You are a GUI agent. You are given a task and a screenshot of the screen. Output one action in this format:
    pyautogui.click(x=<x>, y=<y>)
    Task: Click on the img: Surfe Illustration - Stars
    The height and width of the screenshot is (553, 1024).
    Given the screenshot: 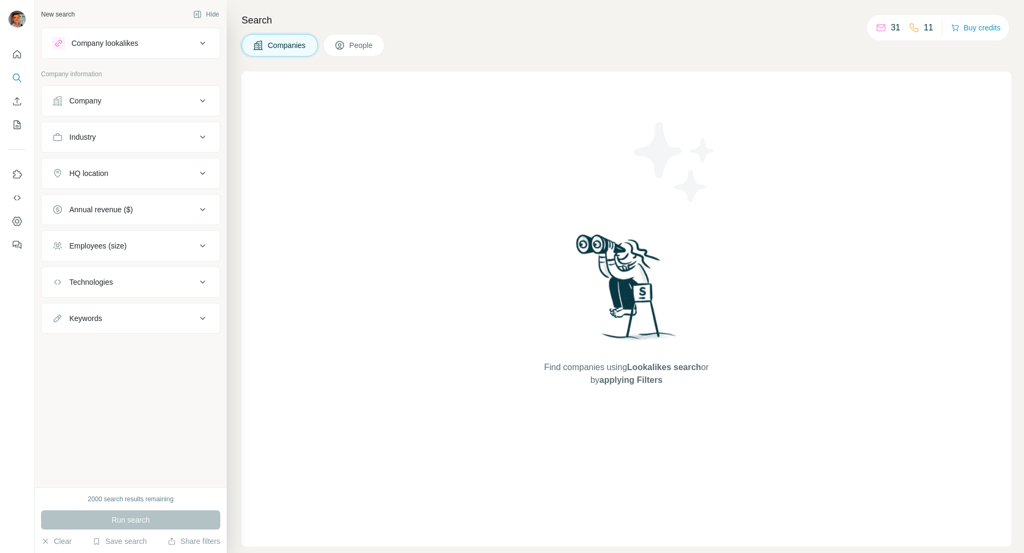 What is the action you would take?
    pyautogui.click(x=675, y=162)
    